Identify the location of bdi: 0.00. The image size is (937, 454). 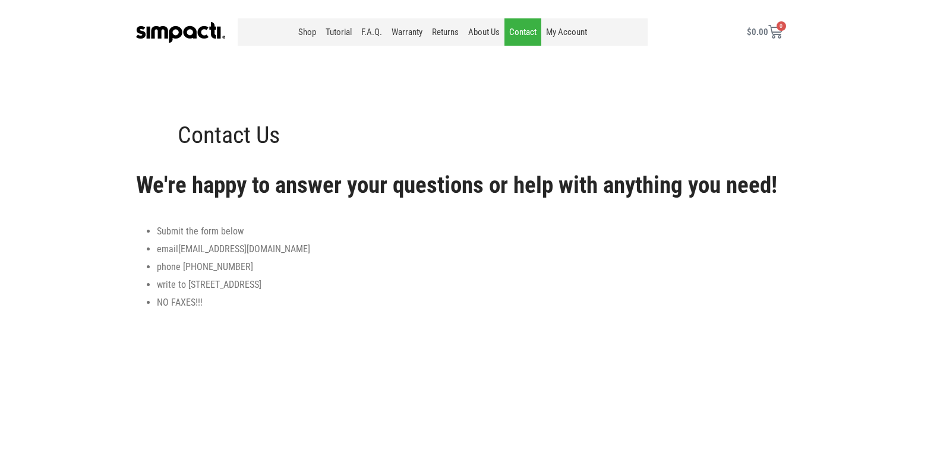
(757, 32).